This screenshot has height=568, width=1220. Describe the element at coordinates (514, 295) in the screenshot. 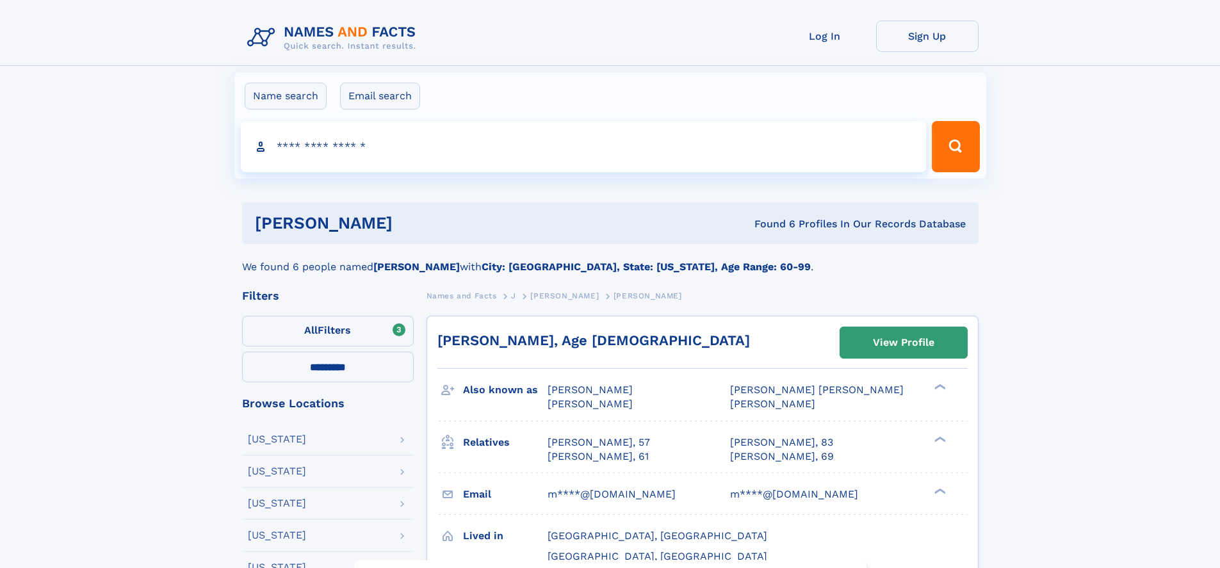

I see `a: J` at that location.